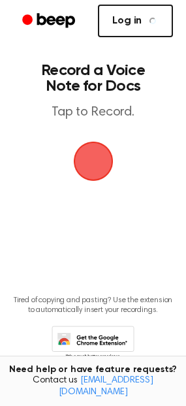 This screenshot has height=406, width=186. What do you see at coordinates (93, 305) in the screenshot?
I see `p: Tired of copying and pasting? Use the extension to automatically insert your recordings.` at bounding box center [93, 305].